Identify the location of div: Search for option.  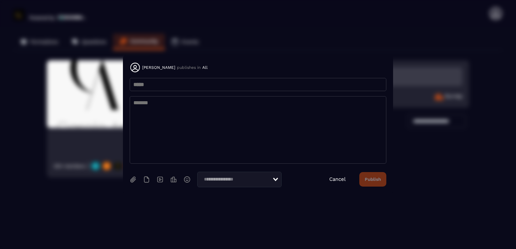
(240, 180).